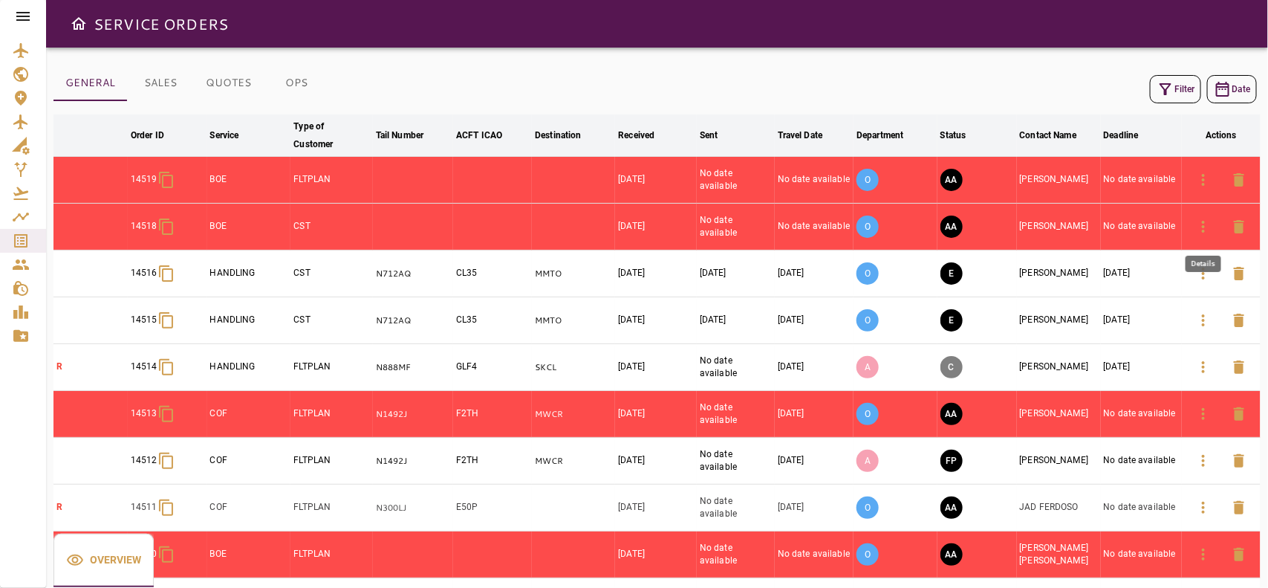 The width and height of the screenshot is (1268, 588). What do you see at coordinates (409, 135) in the screenshot?
I see `span: Tail Number` at bounding box center [409, 135].